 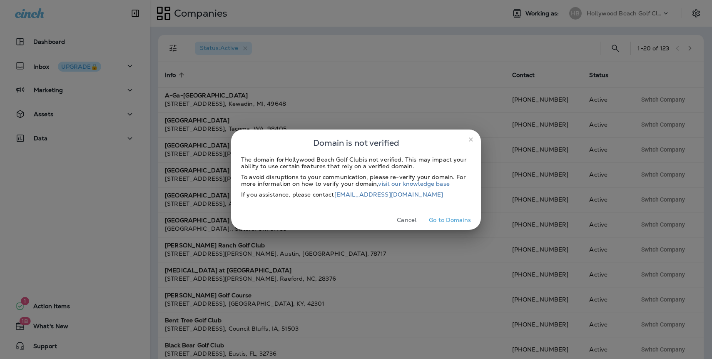 I want to click on div: The domain for Hollywood Beach Golf Club is not verified. This may impact your ability to use cer..., so click(x=356, y=163).